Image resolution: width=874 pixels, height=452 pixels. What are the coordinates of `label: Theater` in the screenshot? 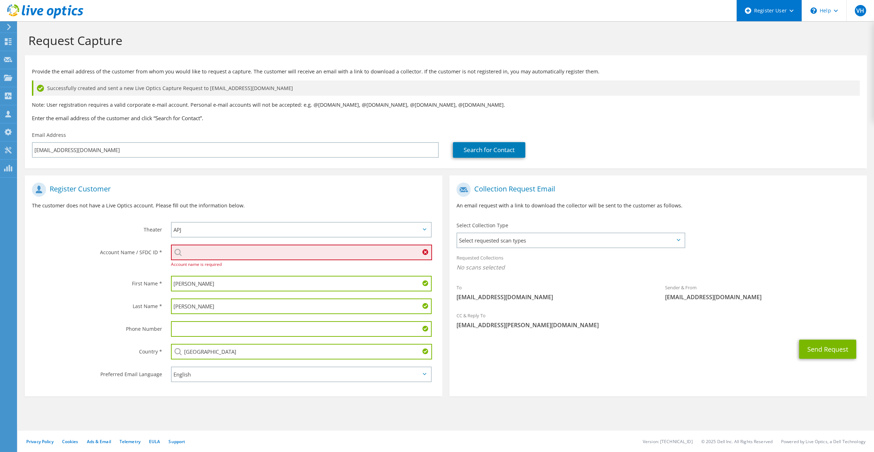 It's located at (97, 228).